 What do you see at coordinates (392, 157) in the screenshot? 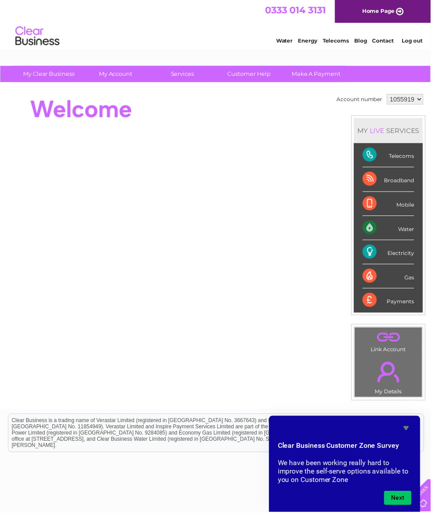
I see `div: Telecoms` at bounding box center [392, 157].